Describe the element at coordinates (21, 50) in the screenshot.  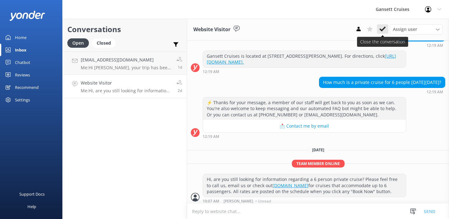
I see `div: Inbox` at that location.